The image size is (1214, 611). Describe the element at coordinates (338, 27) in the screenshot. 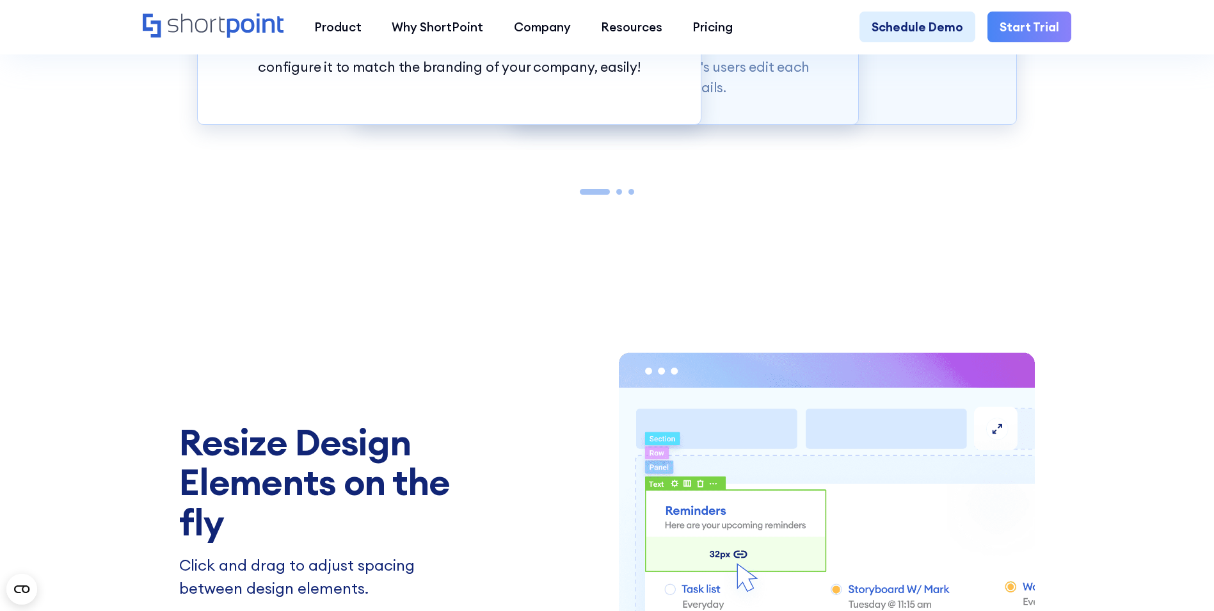

I see `div: Product` at that location.